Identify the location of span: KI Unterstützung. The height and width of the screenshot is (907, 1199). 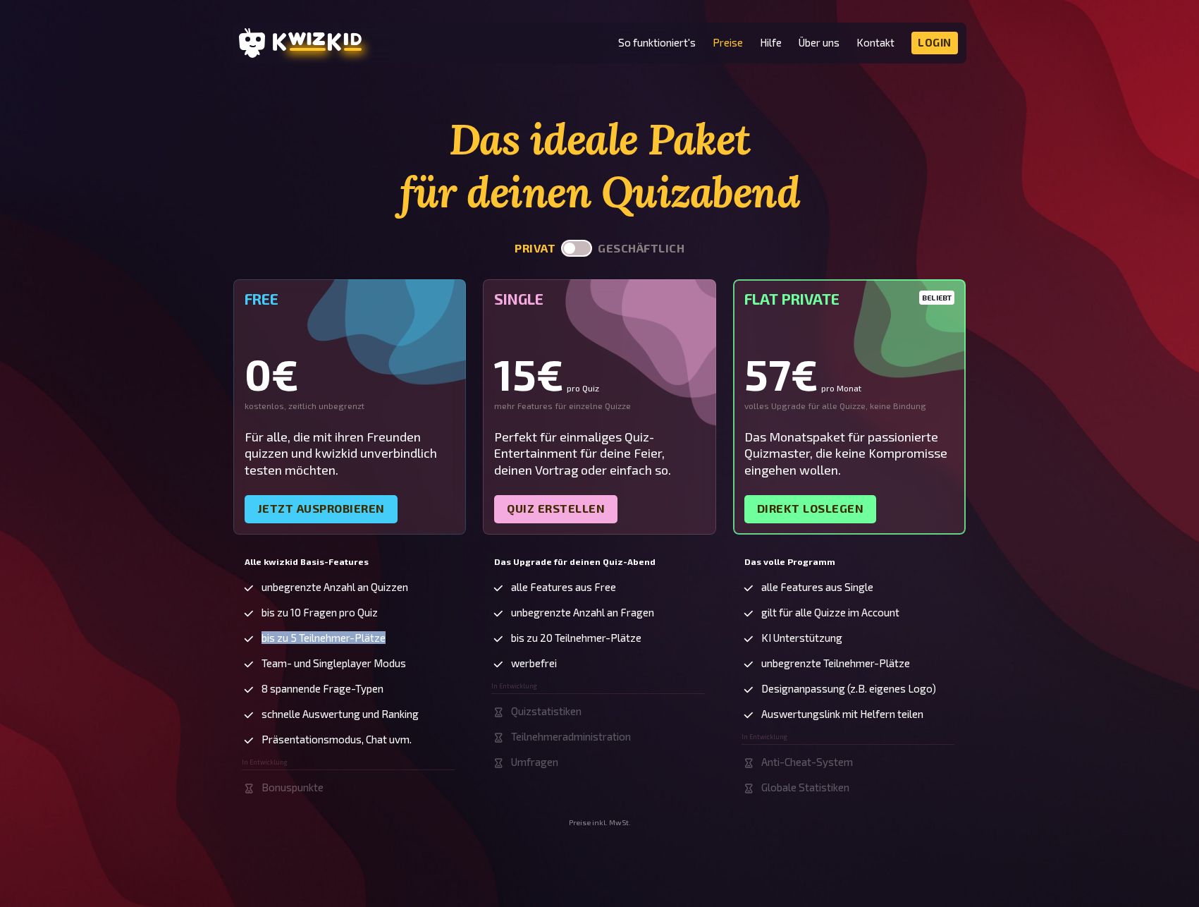
(802, 637).